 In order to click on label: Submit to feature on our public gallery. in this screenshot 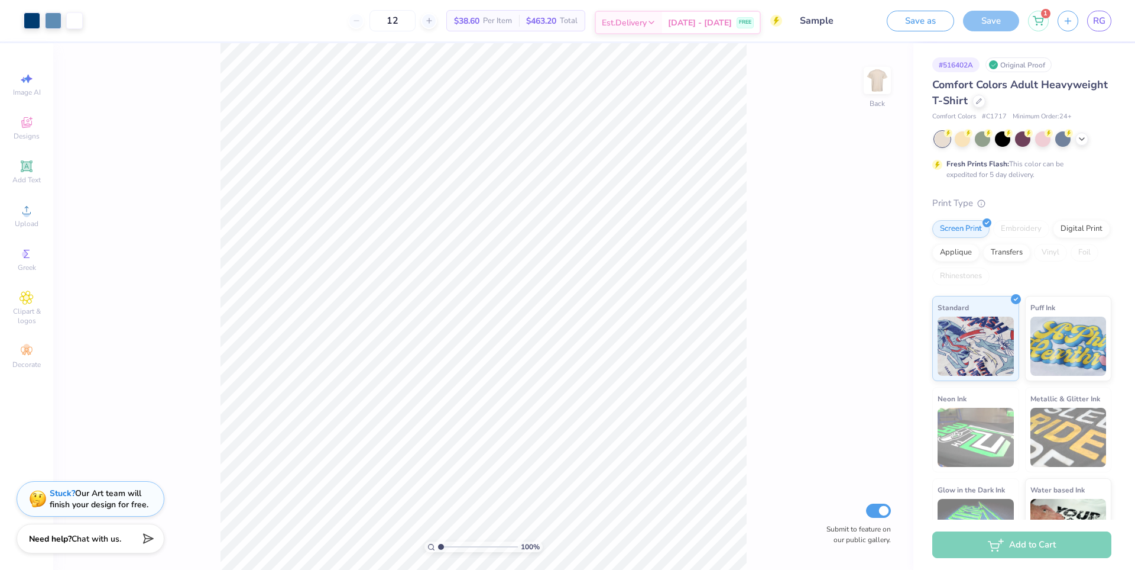, I will do `click(856, 534)`.